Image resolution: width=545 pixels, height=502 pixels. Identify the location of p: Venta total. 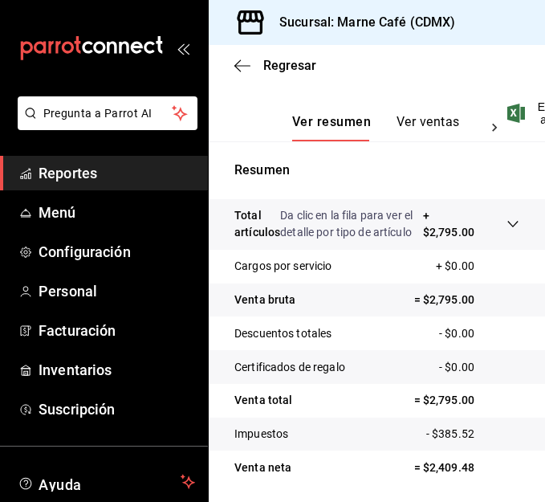
(263, 400).